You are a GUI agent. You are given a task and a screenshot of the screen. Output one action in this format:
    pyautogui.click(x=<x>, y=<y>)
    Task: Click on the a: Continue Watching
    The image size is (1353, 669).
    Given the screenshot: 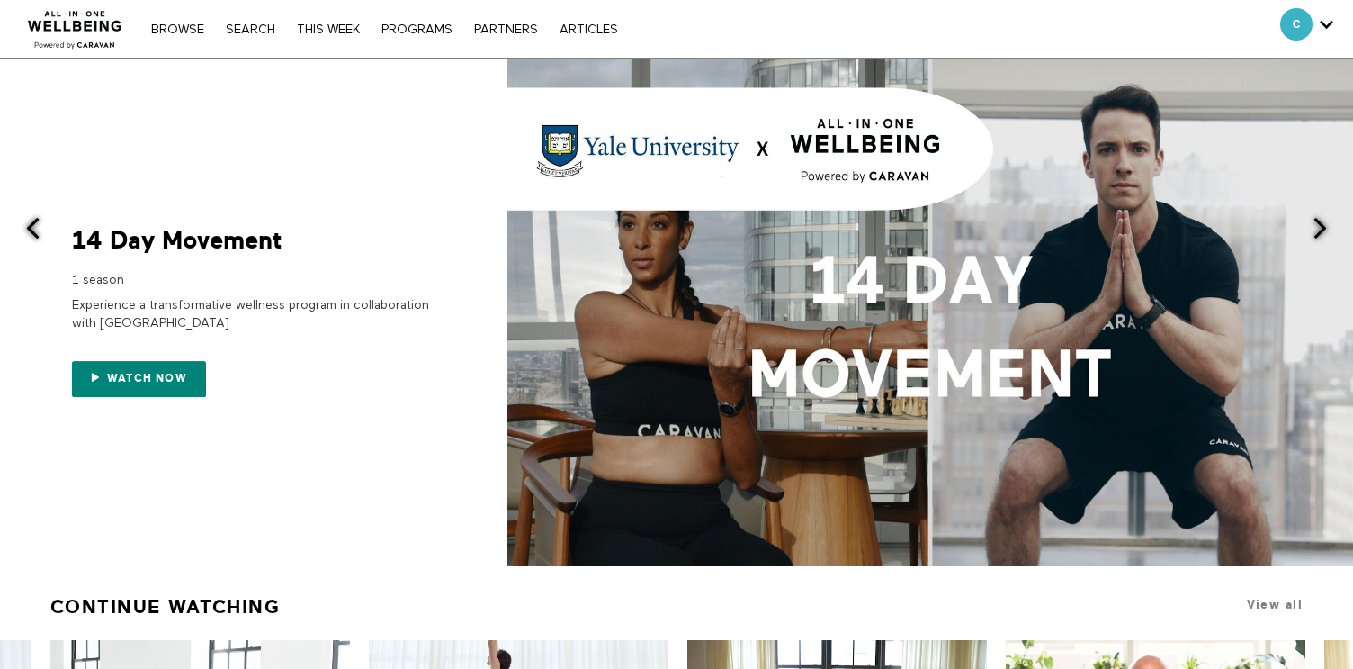 What is the action you would take?
    pyautogui.click(x=166, y=606)
    